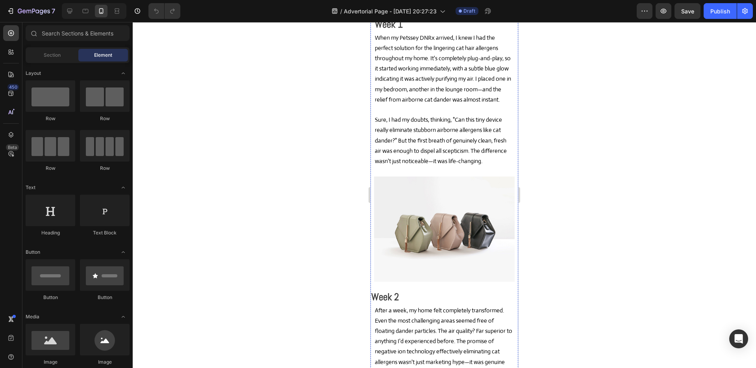 Image resolution: width=756 pixels, height=368 pixels. I want to click on button: Save, so click(687, 11).